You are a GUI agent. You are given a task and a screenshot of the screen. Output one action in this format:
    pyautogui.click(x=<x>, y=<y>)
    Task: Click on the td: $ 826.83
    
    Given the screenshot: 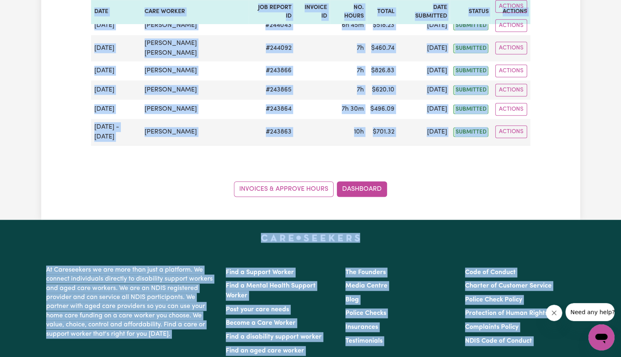 What is the action you would take?
    pyautogui.click(x=382, y=71)
    